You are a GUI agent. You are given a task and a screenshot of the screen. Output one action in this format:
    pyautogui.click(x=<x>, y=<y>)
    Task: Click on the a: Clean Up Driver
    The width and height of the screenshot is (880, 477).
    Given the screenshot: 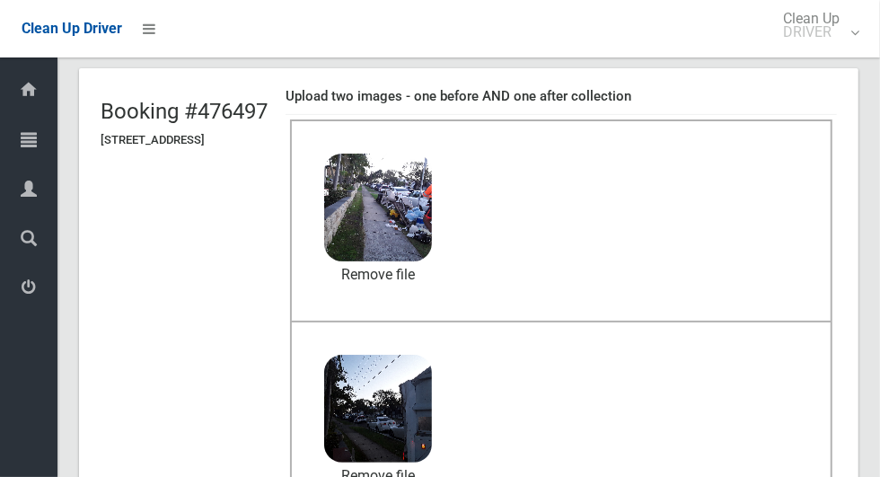 What is the action you would take?
    pyautogui.click(x=72, y=29)
    